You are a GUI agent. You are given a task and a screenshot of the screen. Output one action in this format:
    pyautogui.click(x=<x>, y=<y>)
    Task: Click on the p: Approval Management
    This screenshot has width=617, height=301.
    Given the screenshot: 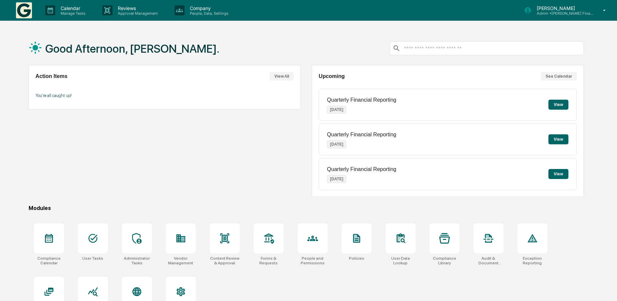 What is the action you would take?
    pyautogui.click(x=137, y=13)
    